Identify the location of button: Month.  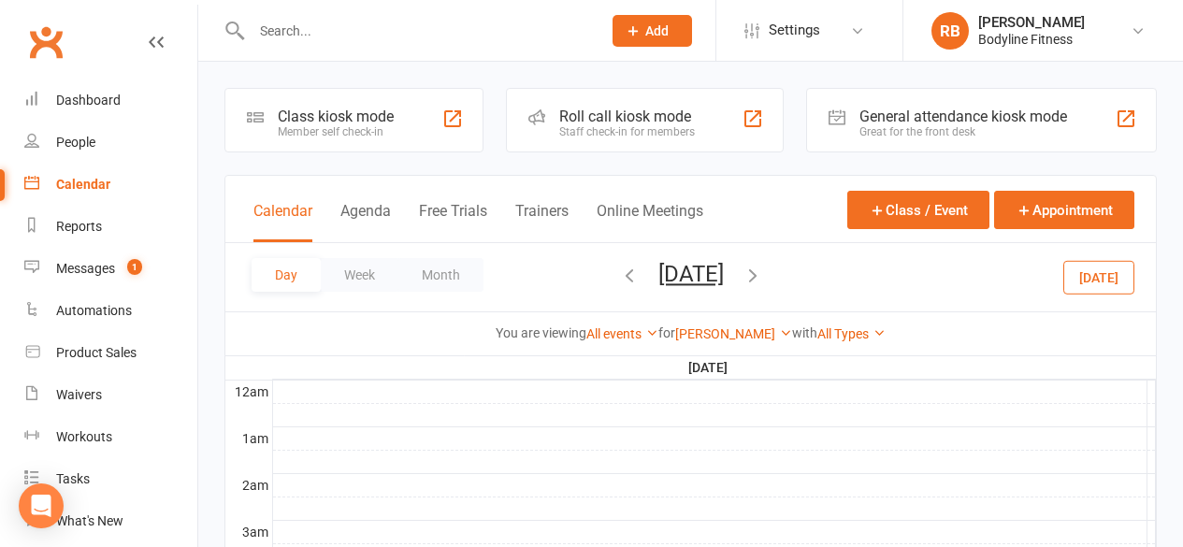
(441, 275).